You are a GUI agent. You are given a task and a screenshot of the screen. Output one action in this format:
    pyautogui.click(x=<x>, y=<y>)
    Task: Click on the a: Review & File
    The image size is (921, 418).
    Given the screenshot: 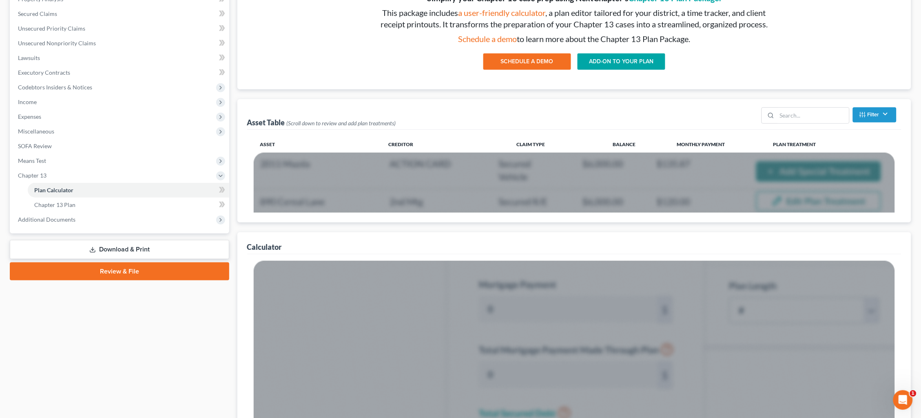 What is the action you would take?
    pyautogui.click(x=119, y=271)
    